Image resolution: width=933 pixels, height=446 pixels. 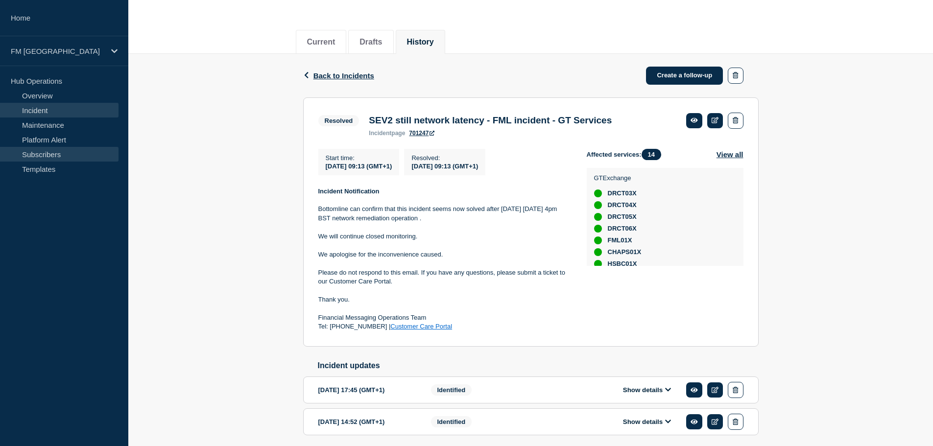 What do you see at coordinates (622, 194) in the screenshot?
I see `span: DRCT03X` at bounding box center [622, 194].